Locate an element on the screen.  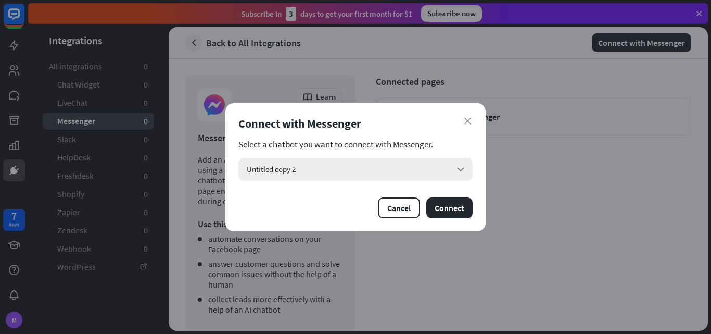
div: Connect with Messenger is located at coordinates (355, 123).